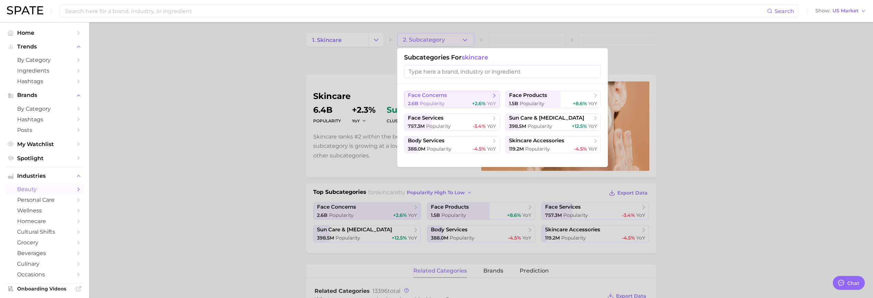 This screenshot has height=298, width=873. I want to click on img: SPATE, so click(25, 10).